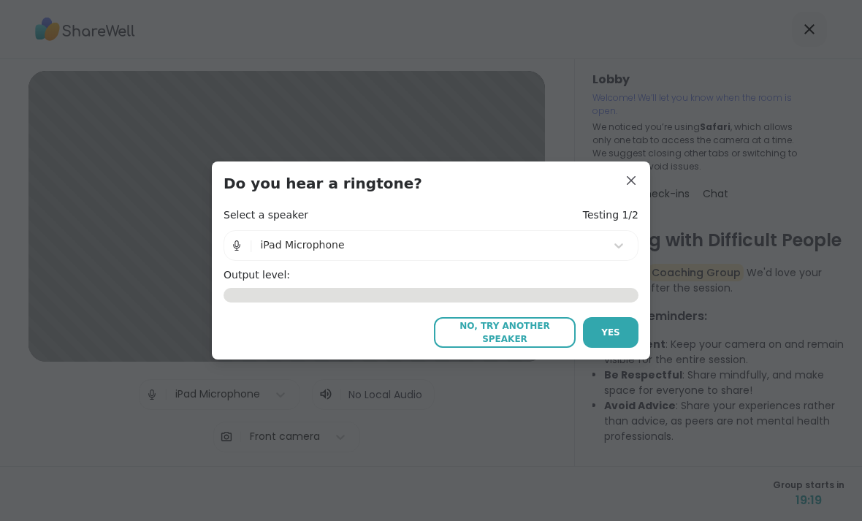 This screenshot has height=521, width=862. Describe the element at coordinates (429, 245) in the screenshot. I see `div: iPad Microphone` at that location.